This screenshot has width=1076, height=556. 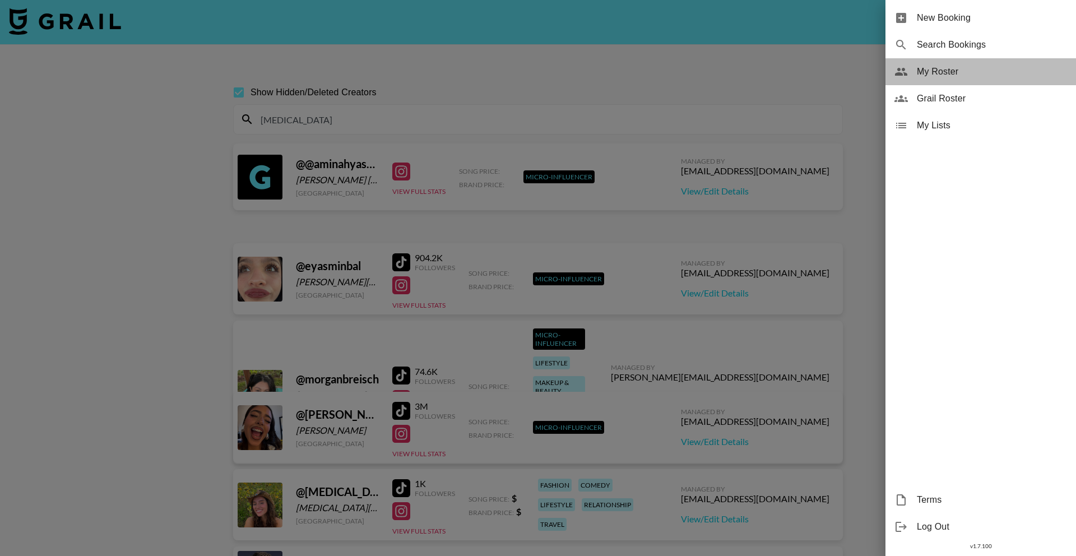 I want to click on div: My Roster, so click(x=980, y=72).